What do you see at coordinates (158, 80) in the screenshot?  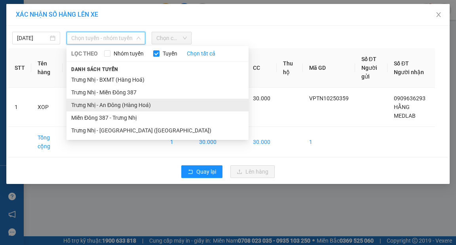 I see `li: Trưng Nhị - BXMT (Hàng Hoá)` at bounding box center [158, 80].